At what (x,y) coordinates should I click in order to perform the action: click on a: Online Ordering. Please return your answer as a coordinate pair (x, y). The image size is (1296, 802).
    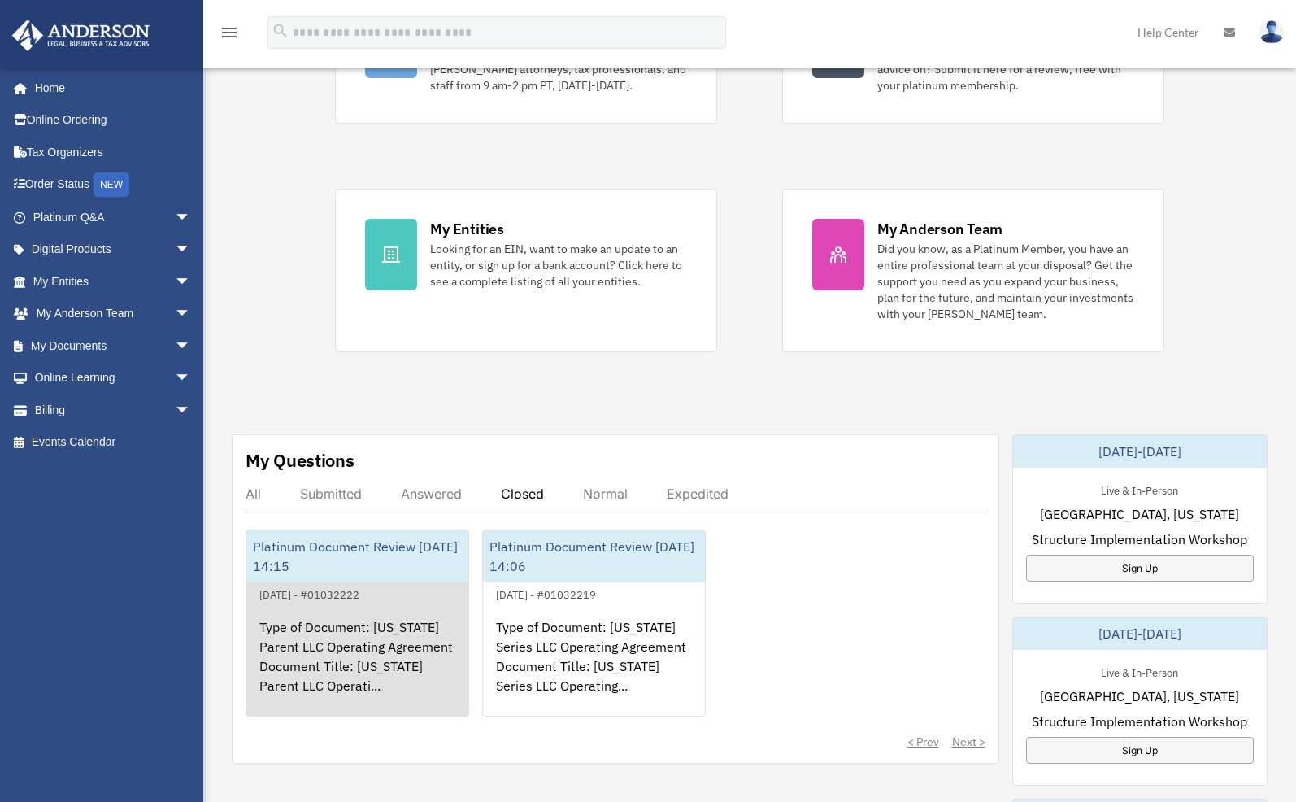
    Looking at the image, I should click on (113, 120).